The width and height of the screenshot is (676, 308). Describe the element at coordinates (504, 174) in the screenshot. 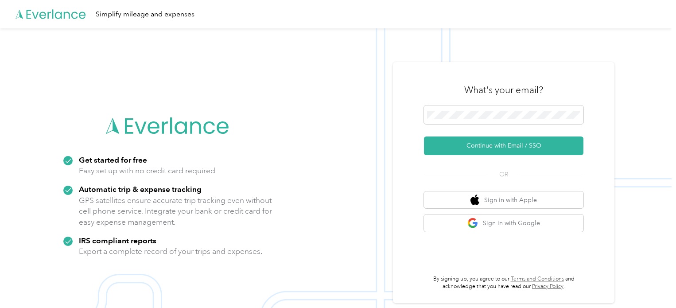

I see `span: OR` at that location.